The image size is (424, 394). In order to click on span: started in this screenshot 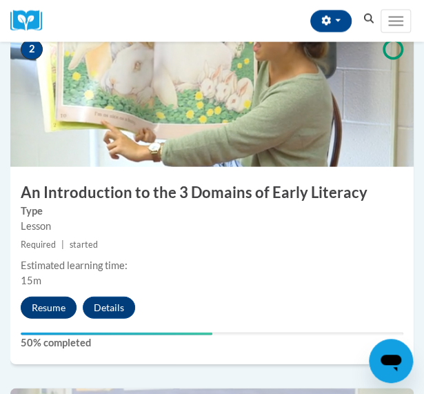, I will do `click(83, 244)`.